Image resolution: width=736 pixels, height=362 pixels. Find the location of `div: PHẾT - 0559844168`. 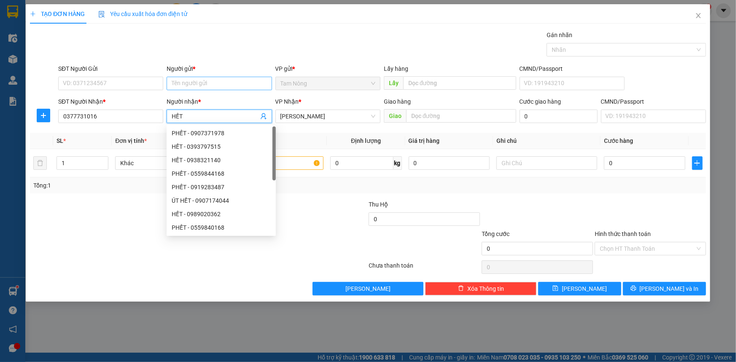

div: PHẾT - 0559844168 is located at coordinates (221, 174).